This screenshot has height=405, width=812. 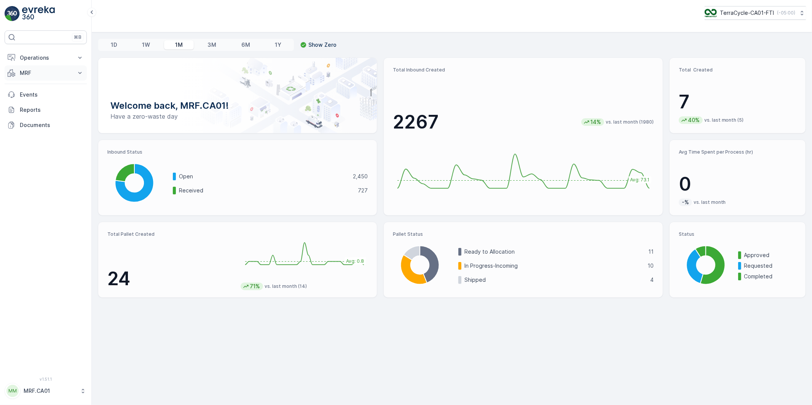 I want to click on p: 10, so click(x=650, y=266).